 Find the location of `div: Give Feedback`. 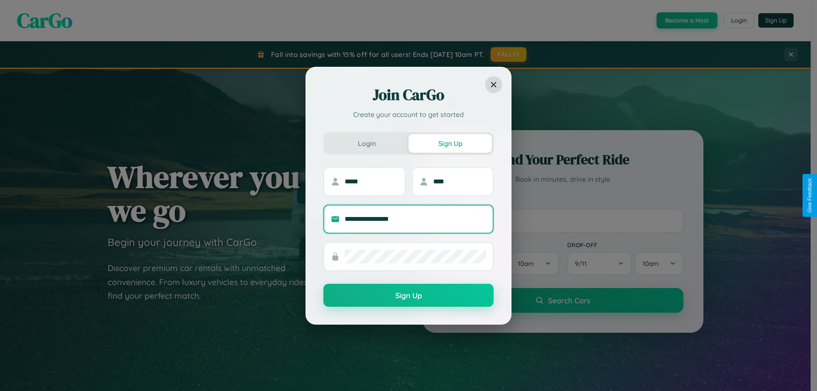

div: Give Feedback is located at coordinates (810, 195).